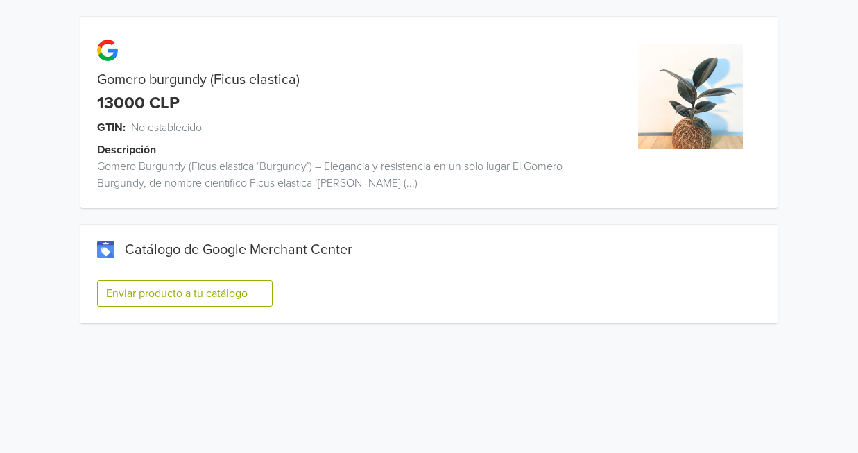 The height and width of the screenshot is (453, 858). Describe the element at coordinates (342, 80) in the screenshot. I see `div: Gomero burgundy (Ficus elastica)` at that location.